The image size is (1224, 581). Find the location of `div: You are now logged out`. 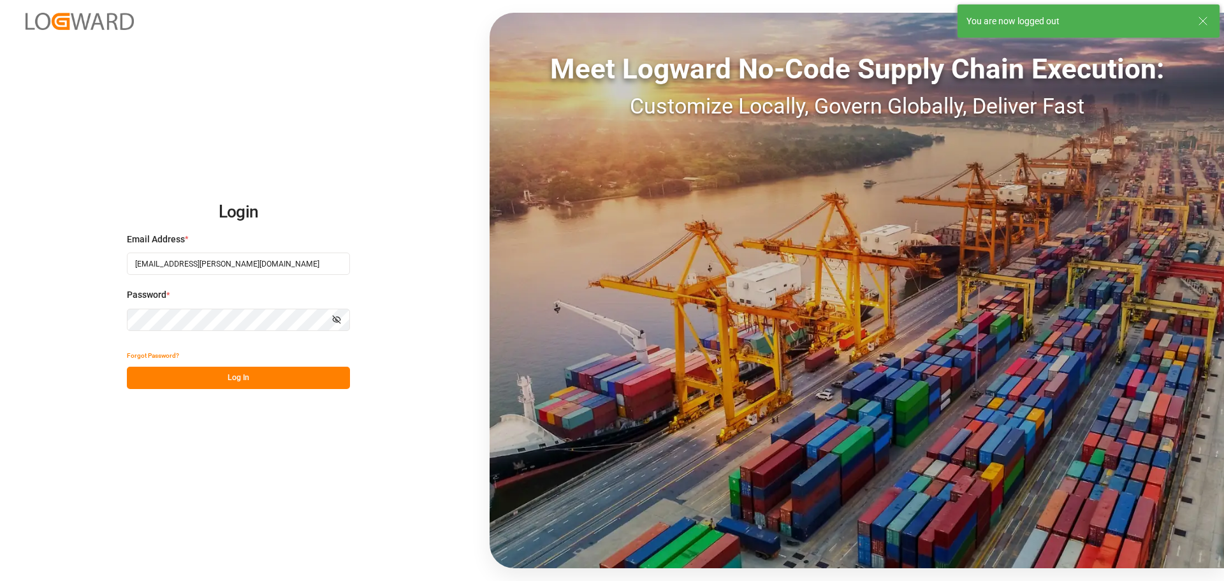

div: You are now logged out is located at coordinates (1076, 21).